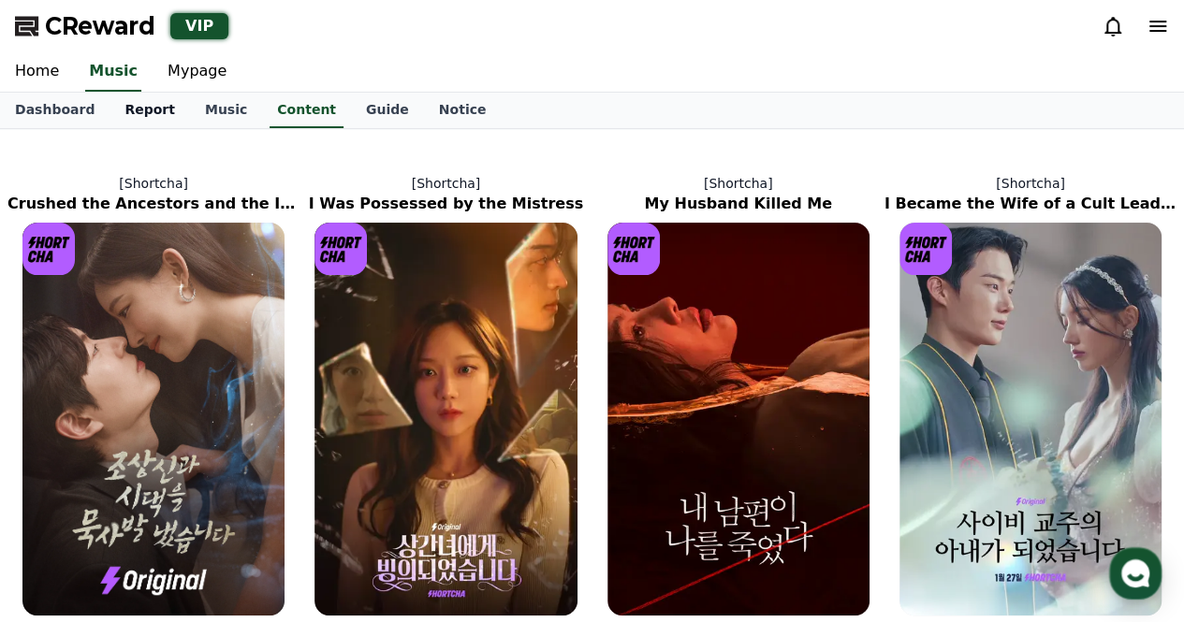 The image size is (1184, 622). Describe the element at coordinates (85, 26) in the screenshot. I see `a: CReward` at that location.